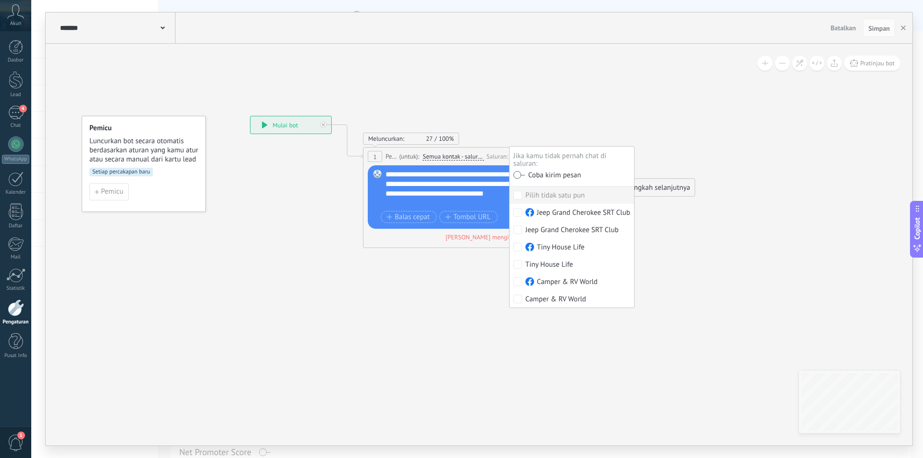  Describe the element at coordinates (15, 159) in the screenshot. I see `div: WhatsApp` at that location.